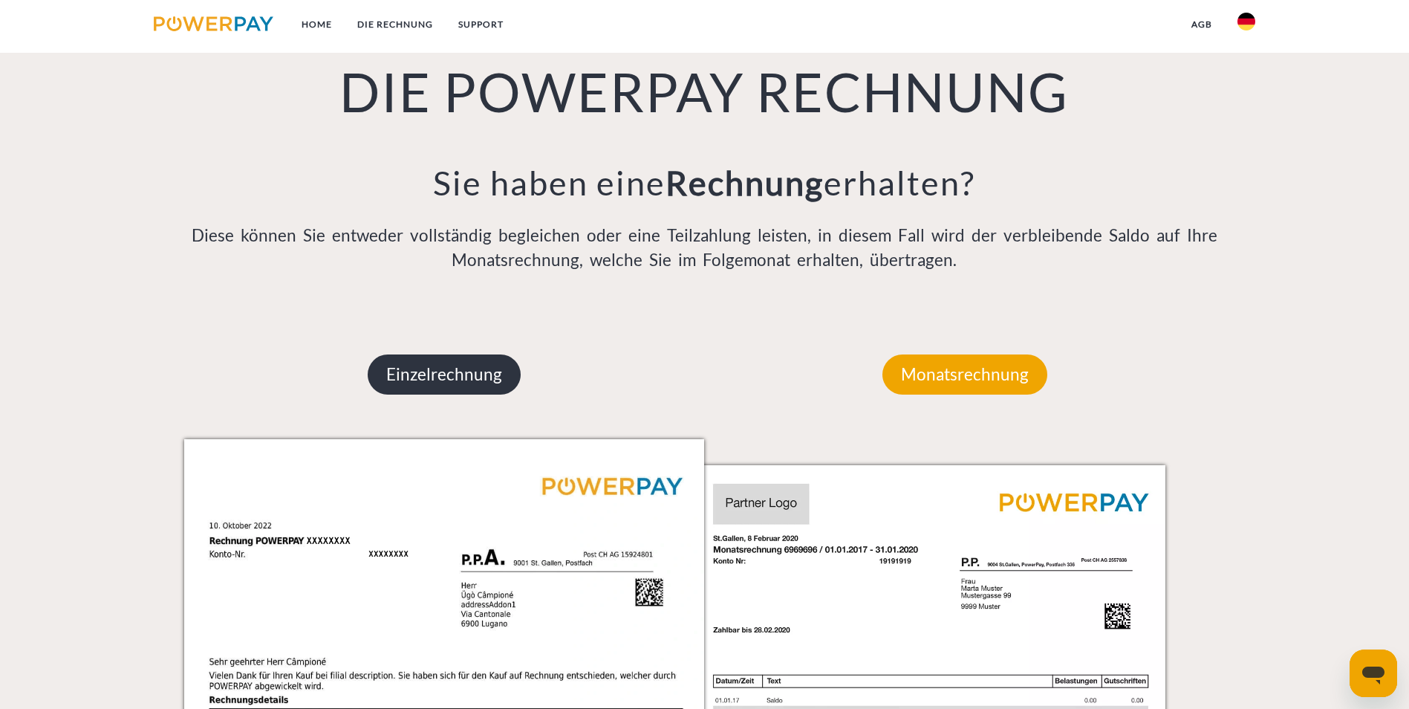  Describe the element at coordinates (705, 91) in the screenshot. I see `h1: DIE POWERPAY RECHNUNG` at that location.